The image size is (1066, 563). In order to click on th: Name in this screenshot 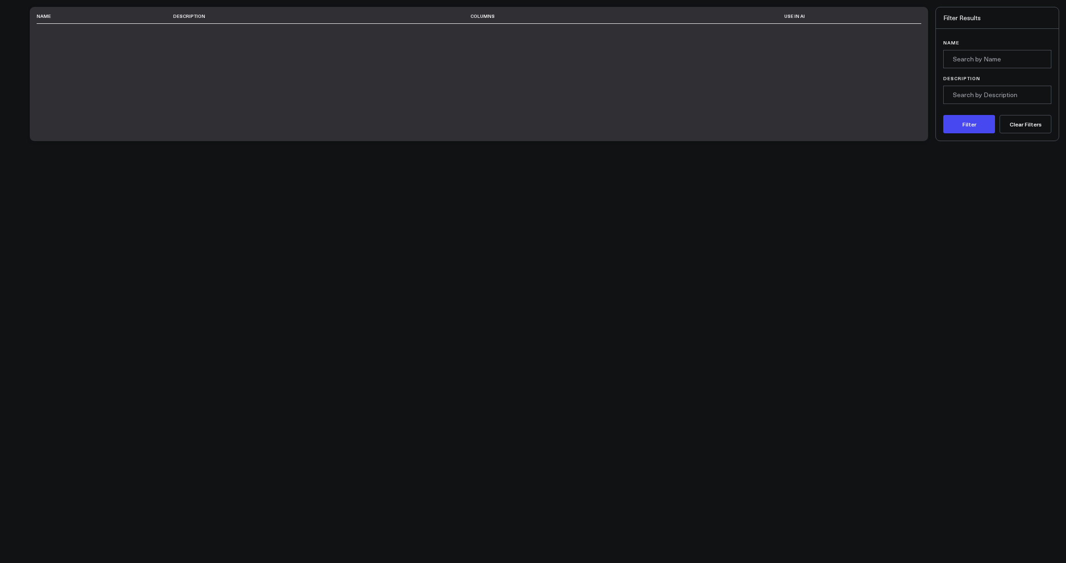, I will do `click(105, 16)`.